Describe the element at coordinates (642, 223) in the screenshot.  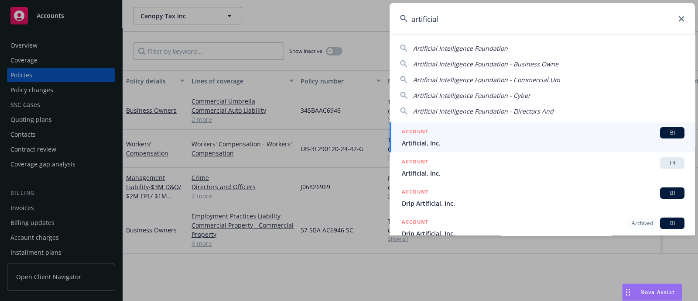
I see `span: Archived` at that location.